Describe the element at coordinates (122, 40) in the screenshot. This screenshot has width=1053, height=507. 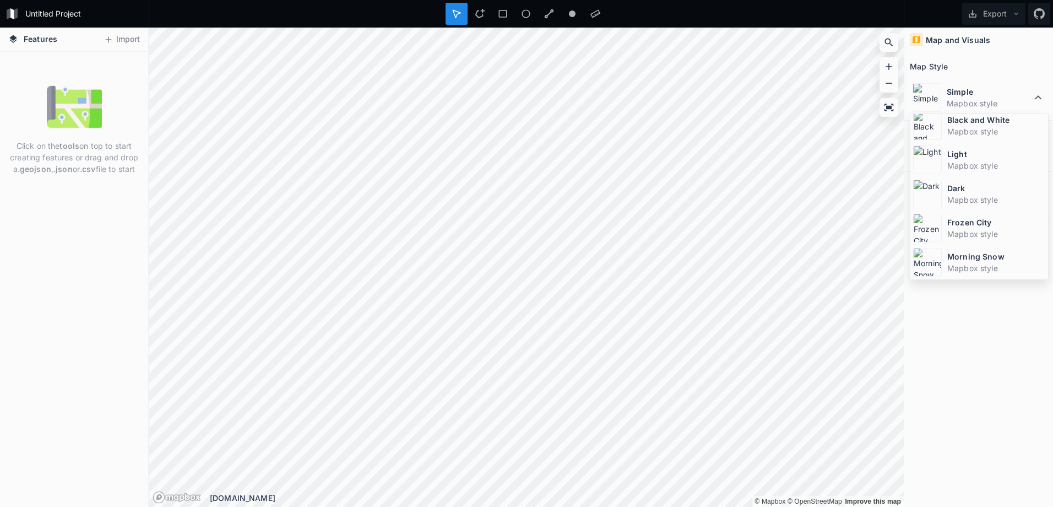
I see `button: Import` at that location.